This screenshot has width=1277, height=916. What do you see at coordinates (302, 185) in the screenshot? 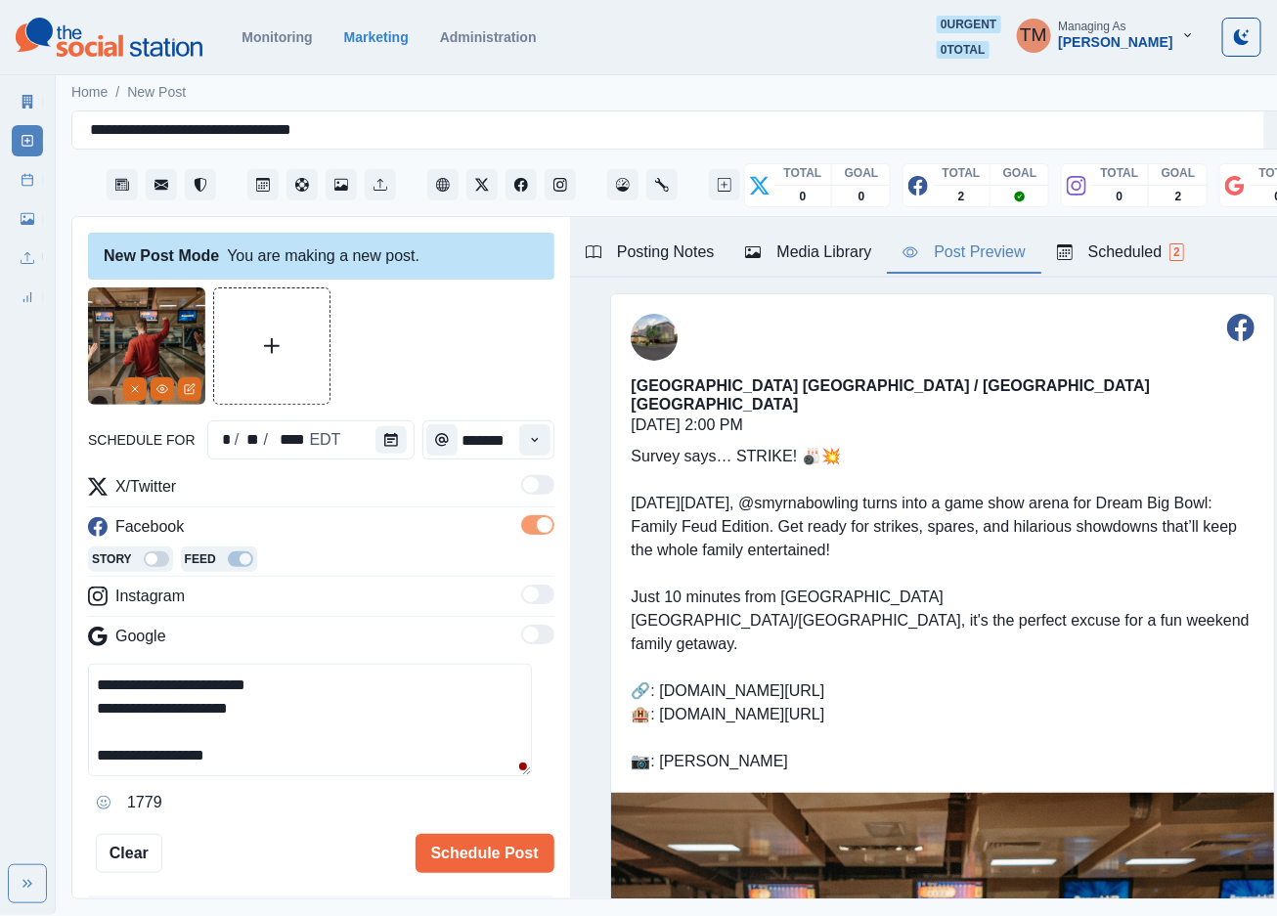
I see `button: Content Pool` at bounding box center [302, 185].